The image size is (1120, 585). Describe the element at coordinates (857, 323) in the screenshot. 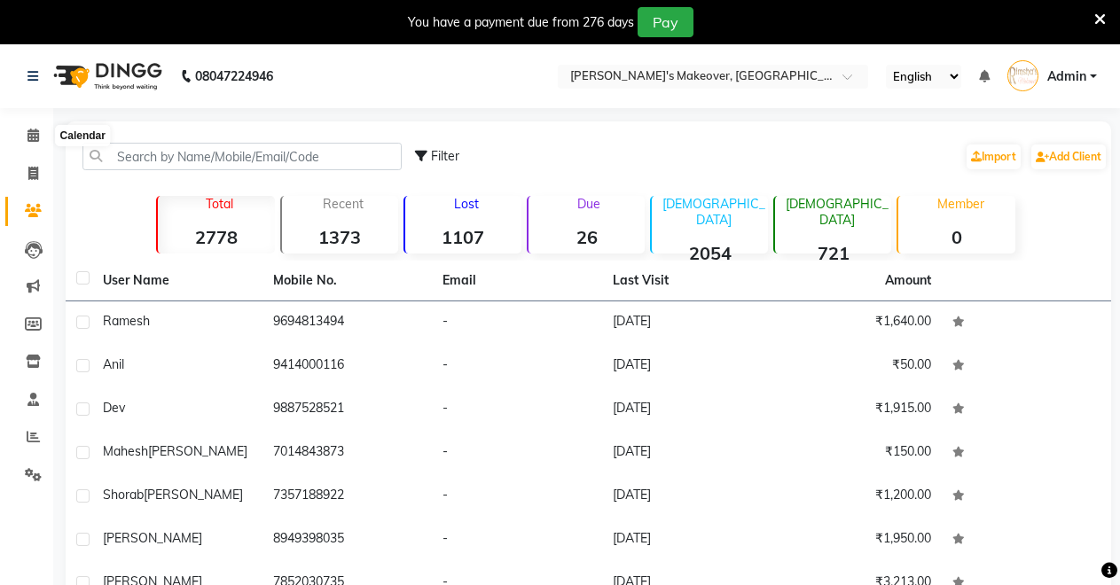

I see `td: ₹1,640.00` at that location.